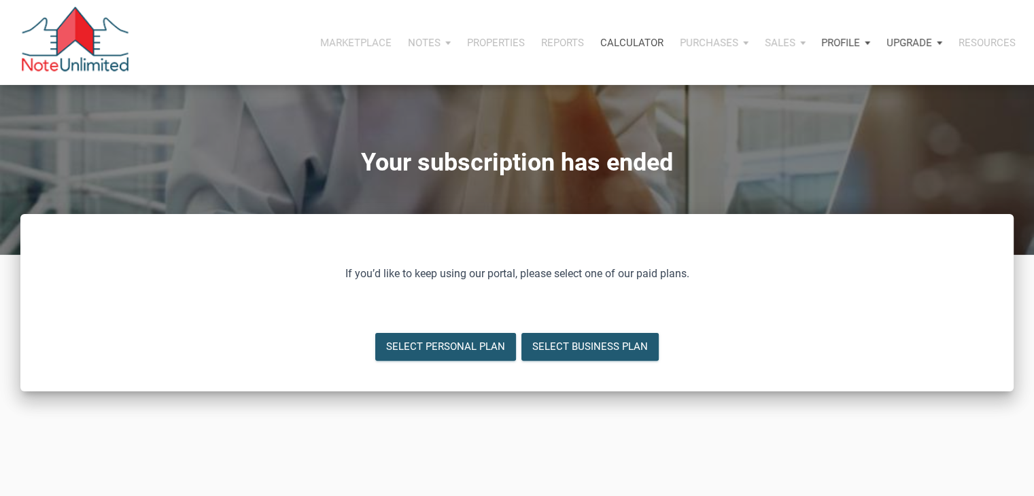 The image size is (1034, 496). Describe the element at coordinates (562, 43) in the screenshot. I see `p: Reports` at that location.